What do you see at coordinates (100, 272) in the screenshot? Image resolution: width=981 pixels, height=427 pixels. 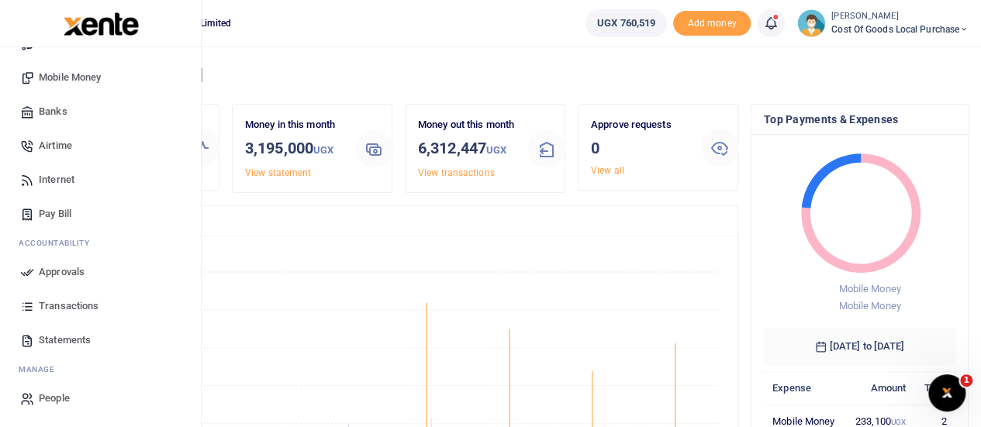 I see `a: Approvals` at bounding box center [100, 272].